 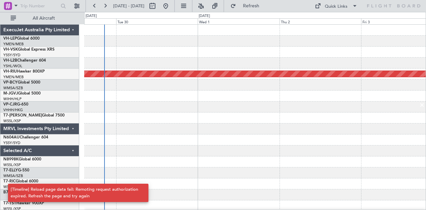 I want to click on a: VH-L2BChallenger 604, so click(x=25, y=61).